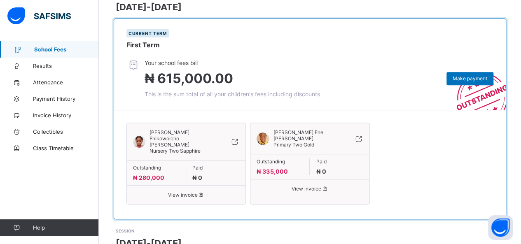 The width and height of the screenshot is (521, 244). I want to click on span: SESSION, so click(125, 231).